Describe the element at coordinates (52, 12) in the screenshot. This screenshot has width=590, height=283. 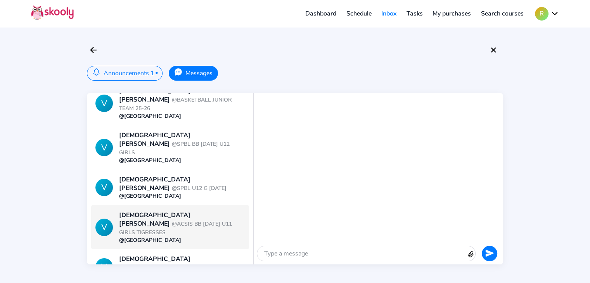
I see `img: Skooly` at that location.